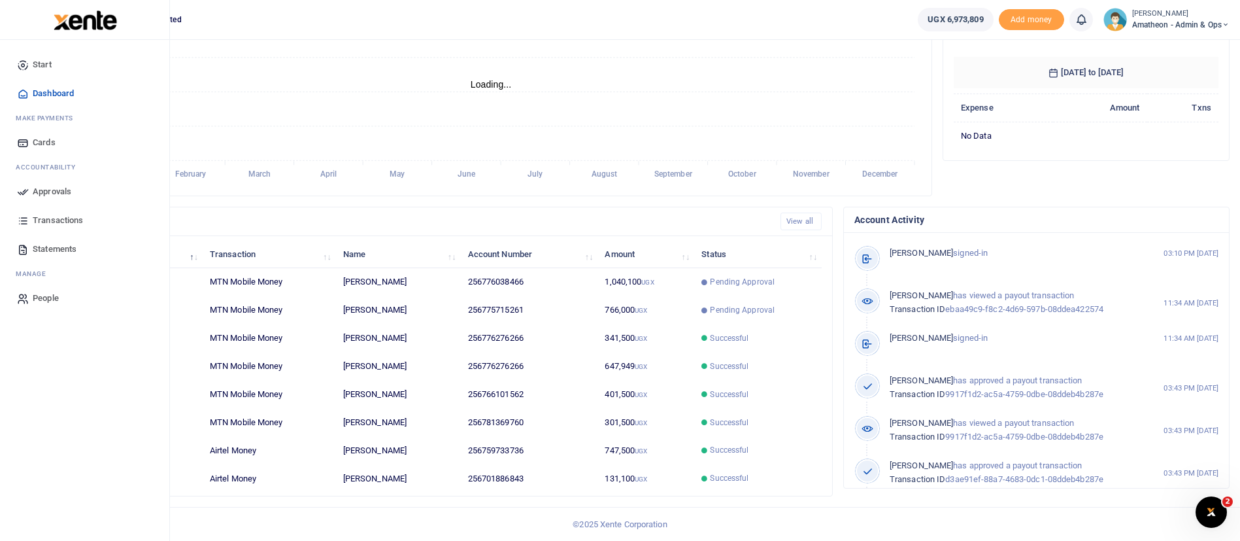  I want to click on tspan: March, so click(260, 175).